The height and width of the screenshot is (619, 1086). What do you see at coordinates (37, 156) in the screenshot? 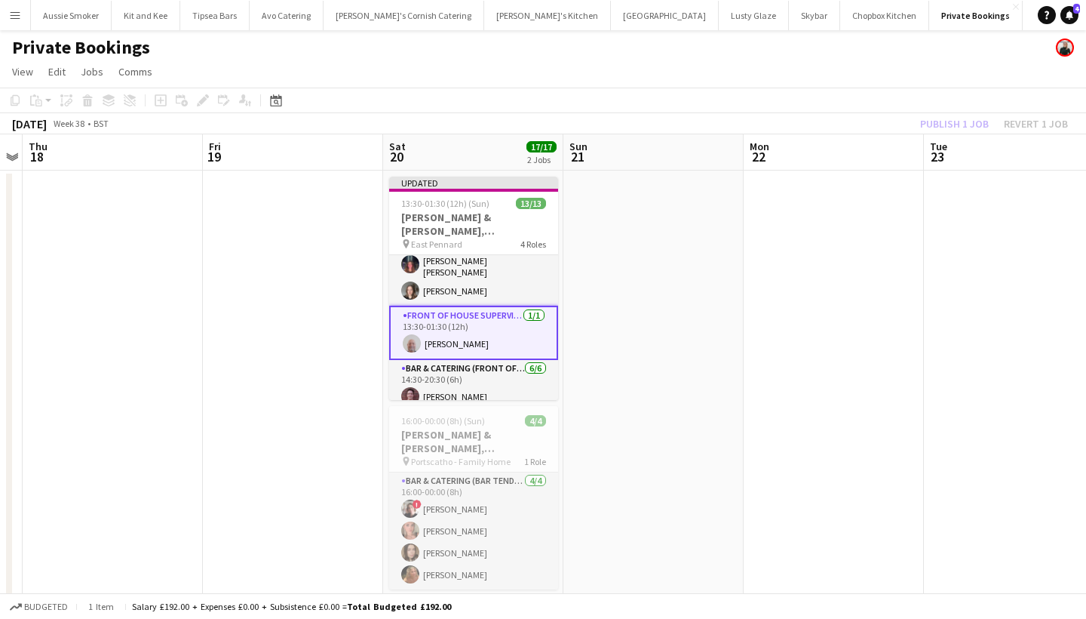
I see `span: 18` at bounding box center [37, 156].